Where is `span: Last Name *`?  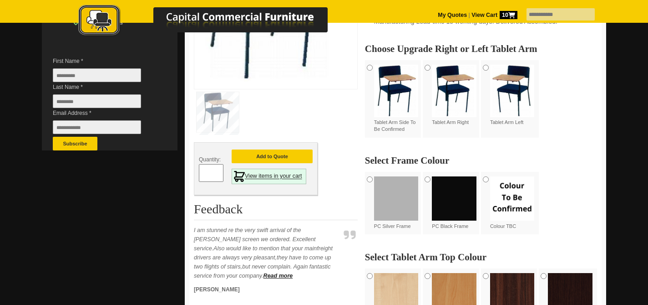
span: Last Name * is located at coordinates (104, 87).